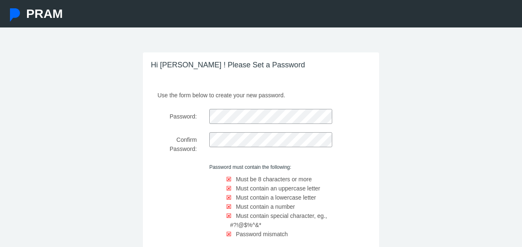  Describe the element at coordinates (276, 197) in the screenshot. I see `span: Must contain a lowercase letter` at that location.